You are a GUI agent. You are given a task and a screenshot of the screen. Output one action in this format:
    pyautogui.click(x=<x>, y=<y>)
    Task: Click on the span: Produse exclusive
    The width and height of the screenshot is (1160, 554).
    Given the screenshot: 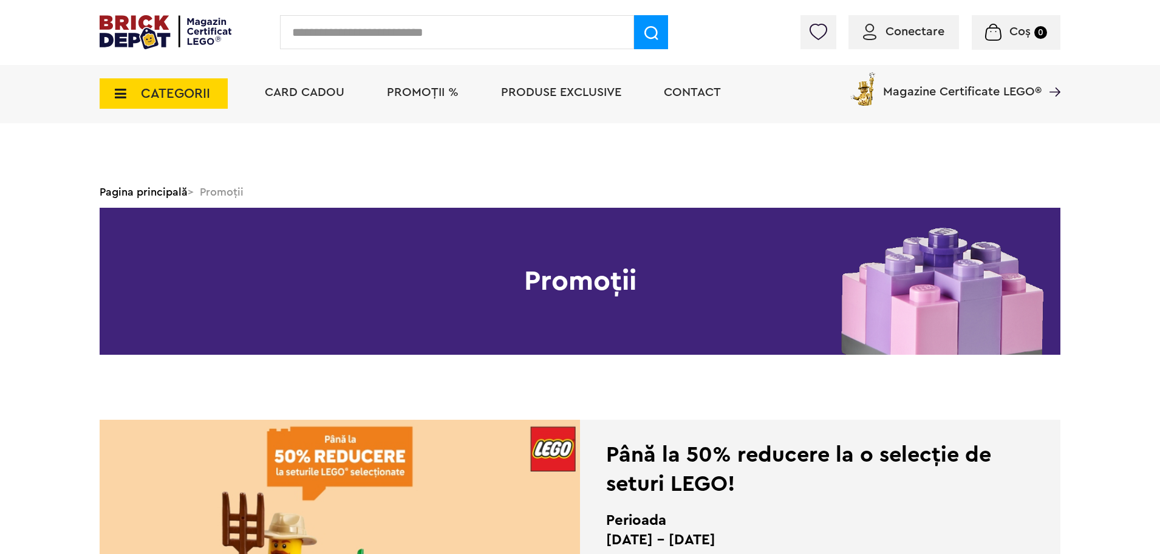 What is the action you would take?
    pyautogui.click(x=561, y=92)
    